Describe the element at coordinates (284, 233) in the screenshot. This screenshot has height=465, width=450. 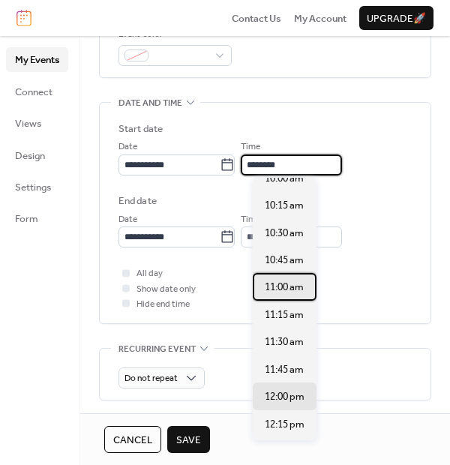
I see `span: 10:30 am` at that location.